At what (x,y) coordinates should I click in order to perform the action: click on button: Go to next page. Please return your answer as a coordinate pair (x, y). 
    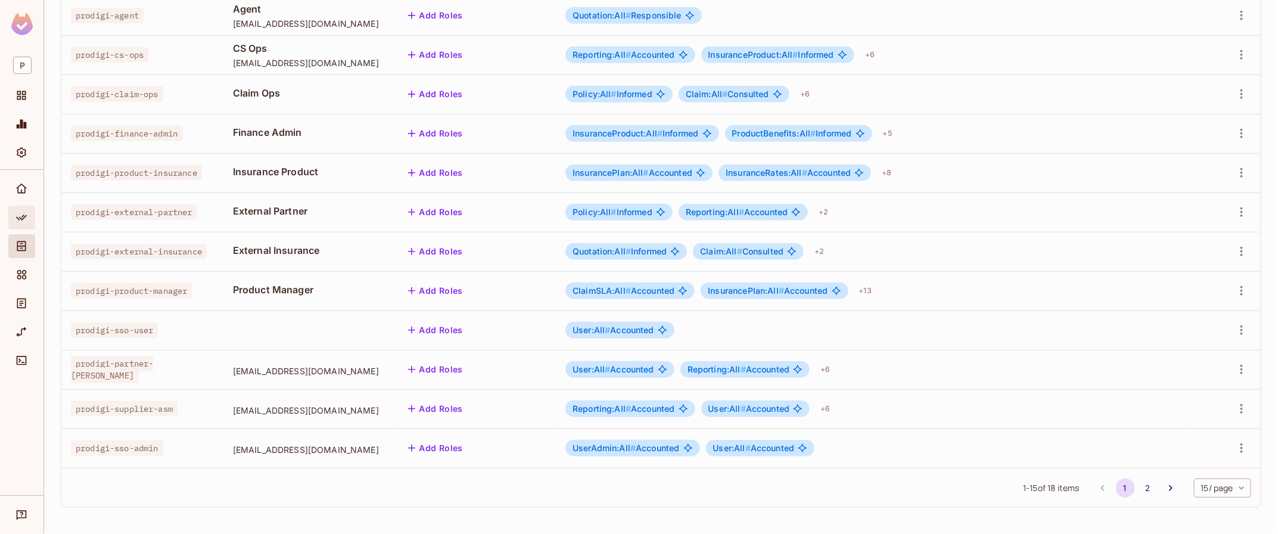
    Looking at the image, I should click on (1171, 488).